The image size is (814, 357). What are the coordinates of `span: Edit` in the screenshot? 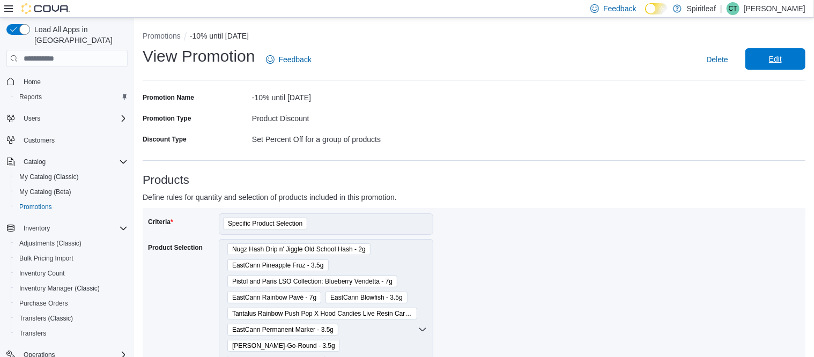 It's located at (775, 59).